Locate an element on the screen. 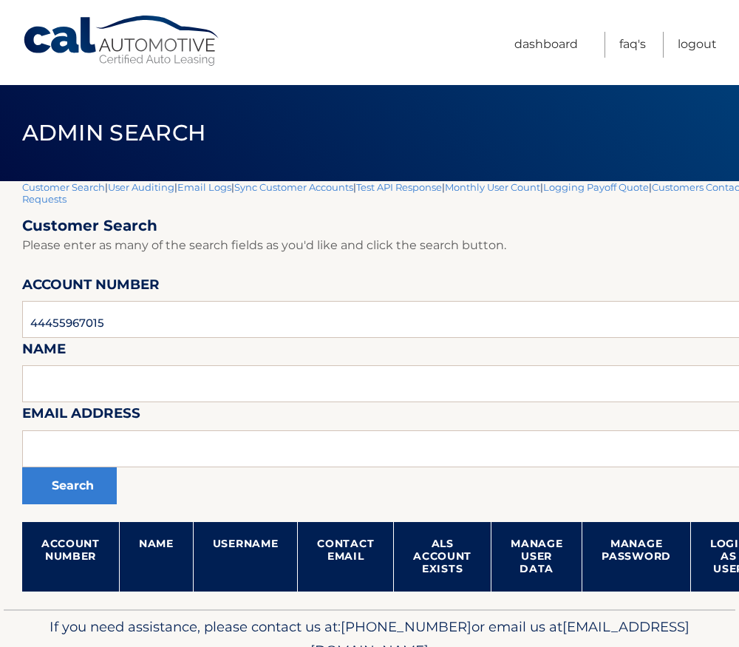 The height and width of the screenshot is (647, 739). a: Monthly User Count is located at coordinates (492, 187).